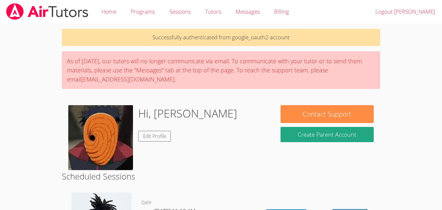  Describe the element at coordinates (146, 202) in the screenshot. I see `dt: Date` at that location.